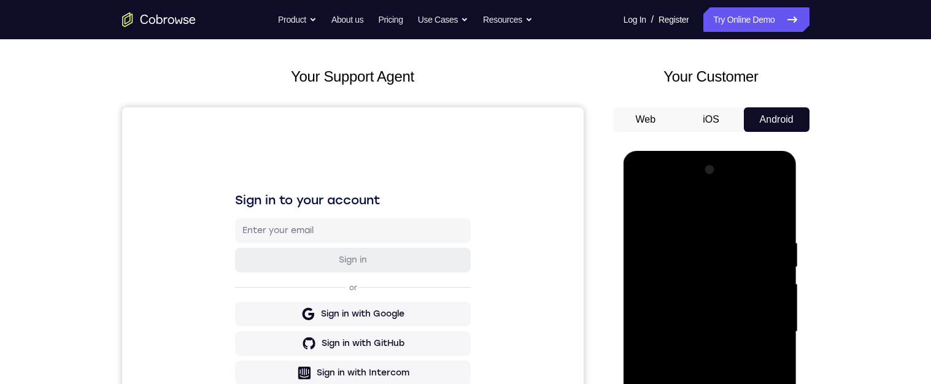 This screenshot has height=384, width=931. Describe the element at coordinates (347, 20) in the screenshot. I see `a: About us` at that location.